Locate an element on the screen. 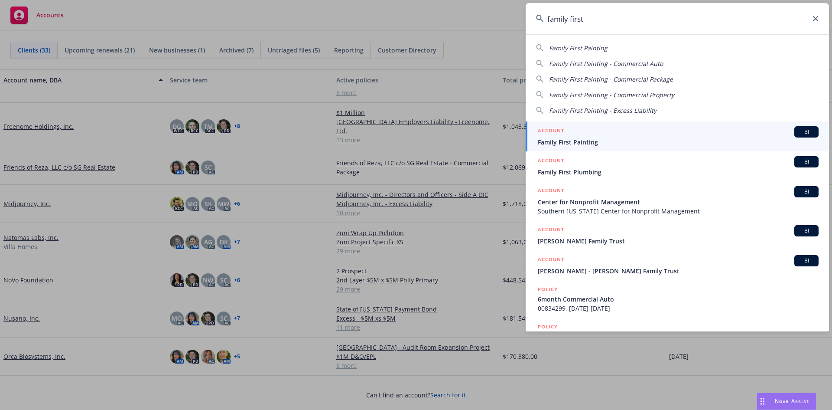 The height and width of the screenshot is (410, 832). span: Family First Painting - Commercial Property is located at coordinates (612, 95).